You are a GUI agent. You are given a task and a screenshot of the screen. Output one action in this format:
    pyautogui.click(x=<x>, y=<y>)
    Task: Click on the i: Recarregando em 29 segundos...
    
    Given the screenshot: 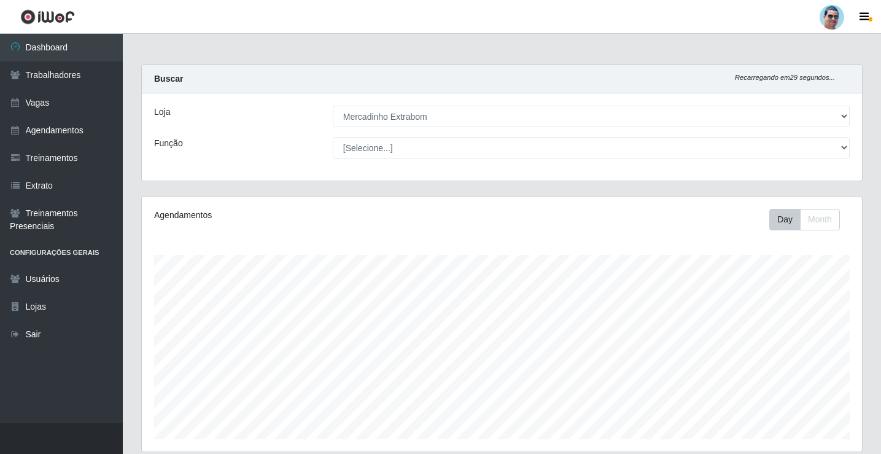 What is the action you would take?
    pyautogui.click(x=785, y=77)
    